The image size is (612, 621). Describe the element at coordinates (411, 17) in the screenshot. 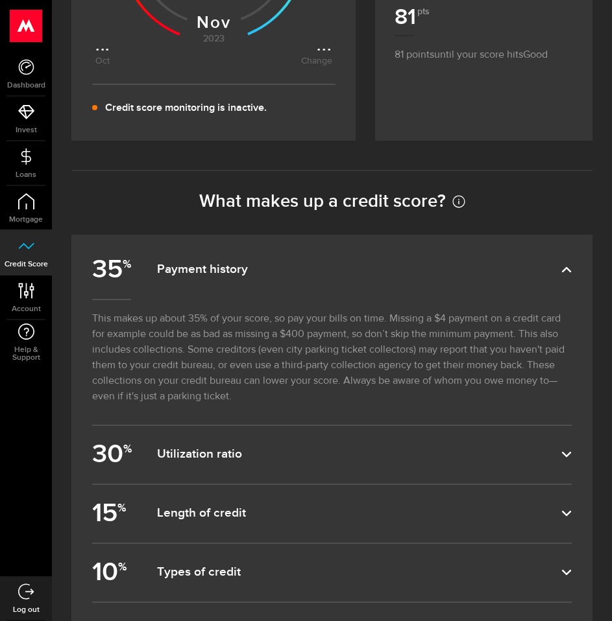

I see `b: 81` at that location.